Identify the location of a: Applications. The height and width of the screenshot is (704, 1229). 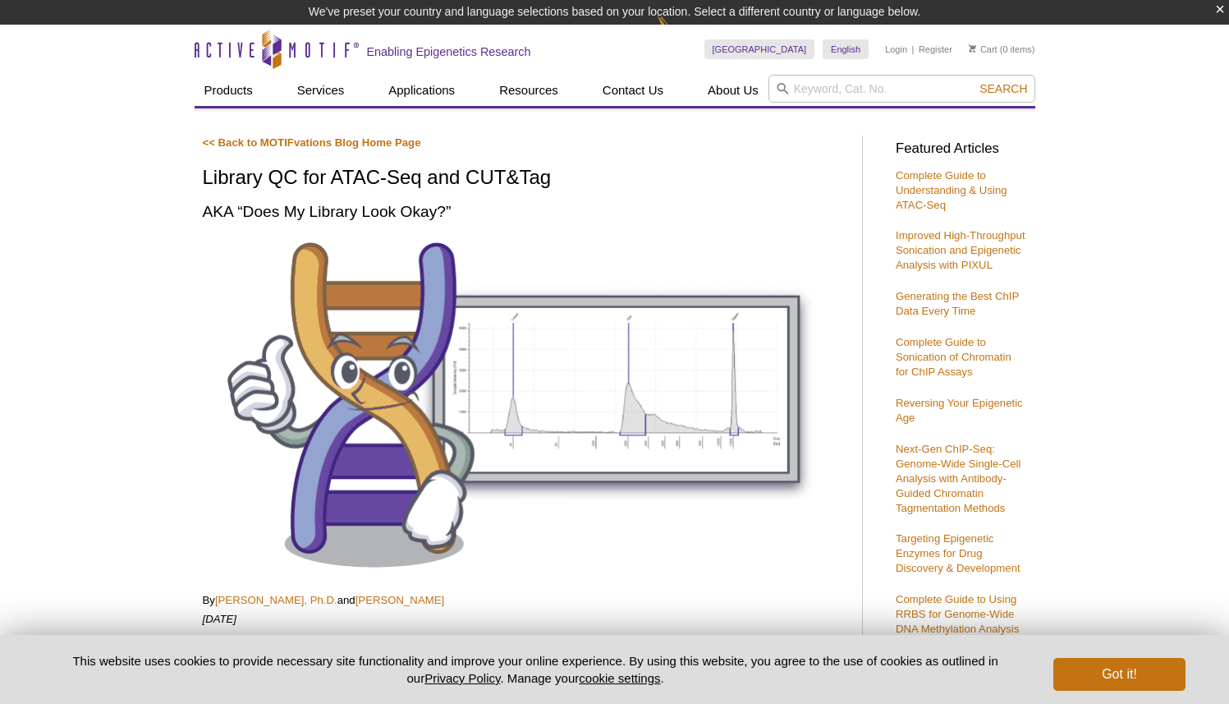
(421, 90).